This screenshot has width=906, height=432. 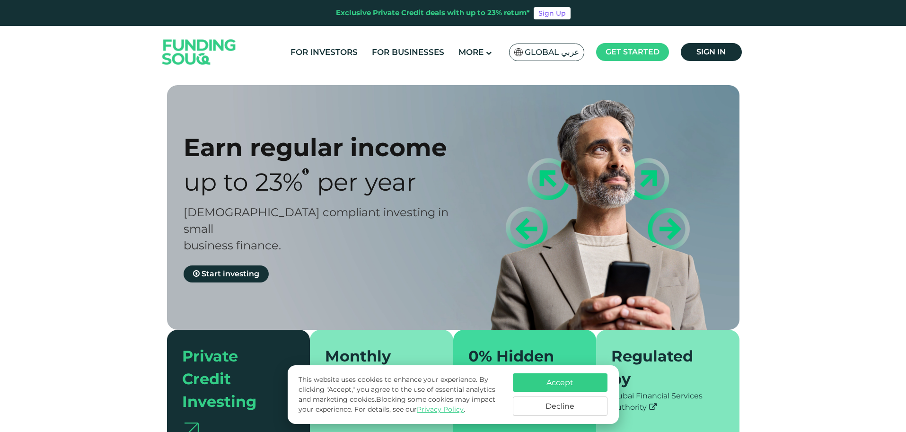 I want to click on span: Sign in, so click(x=711, y=52).